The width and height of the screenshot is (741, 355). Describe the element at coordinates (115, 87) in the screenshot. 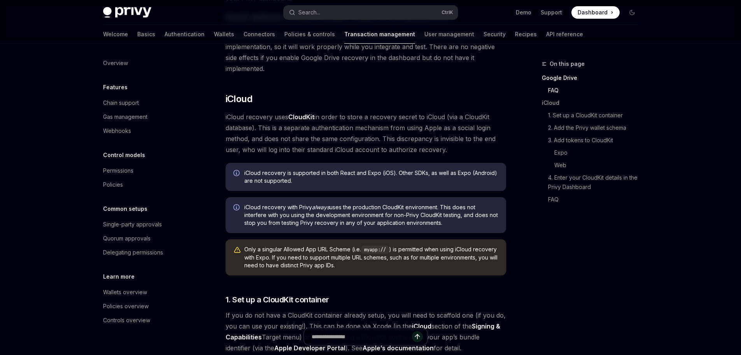

I see `h5: Features` at that location.